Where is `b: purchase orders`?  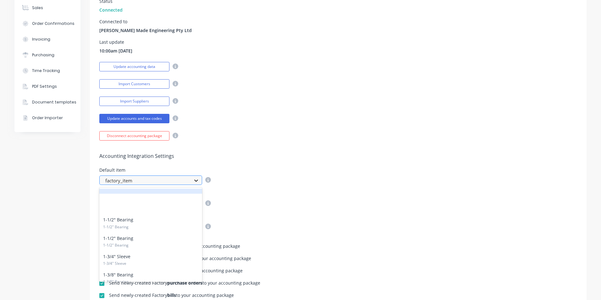
b: purchase orders is located at coordinates (185, 283).